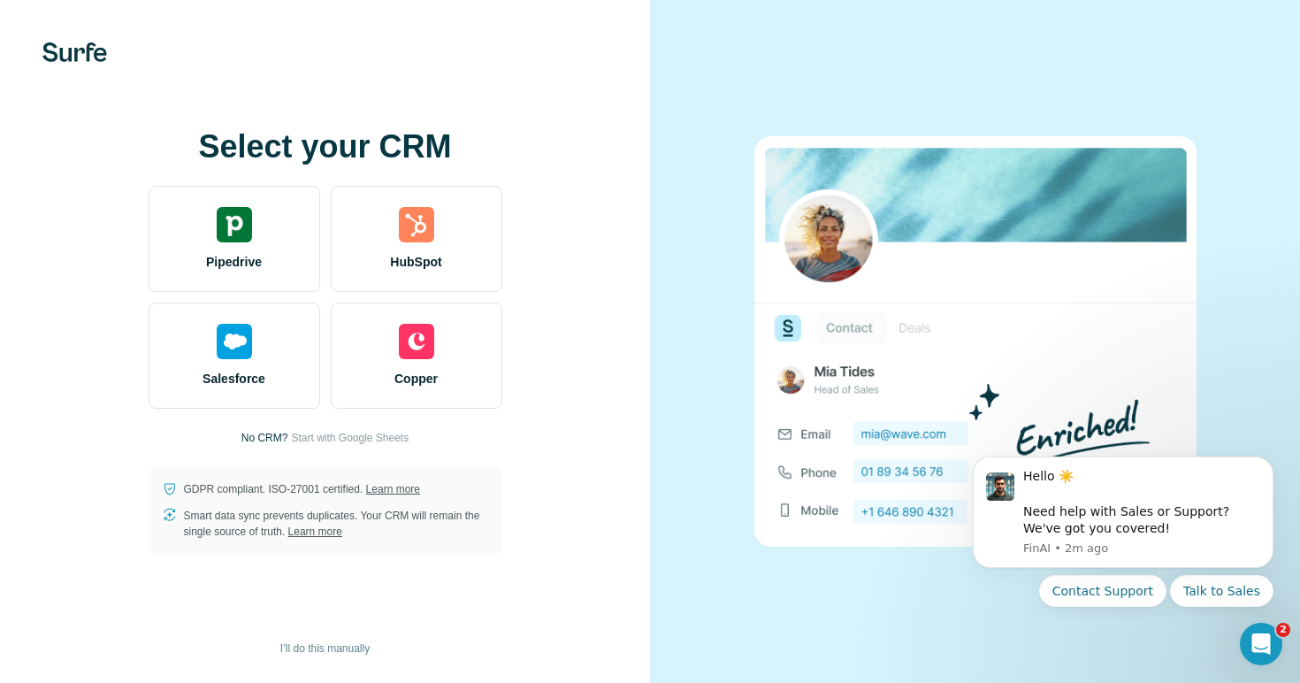  Describe the element at coordinates (177, 72) in the screenshot. I see `div: message notification from FinAI, 2m ago. Hello ☀️ ​ Need help with Sales or Support? We've got yo...` at that location.